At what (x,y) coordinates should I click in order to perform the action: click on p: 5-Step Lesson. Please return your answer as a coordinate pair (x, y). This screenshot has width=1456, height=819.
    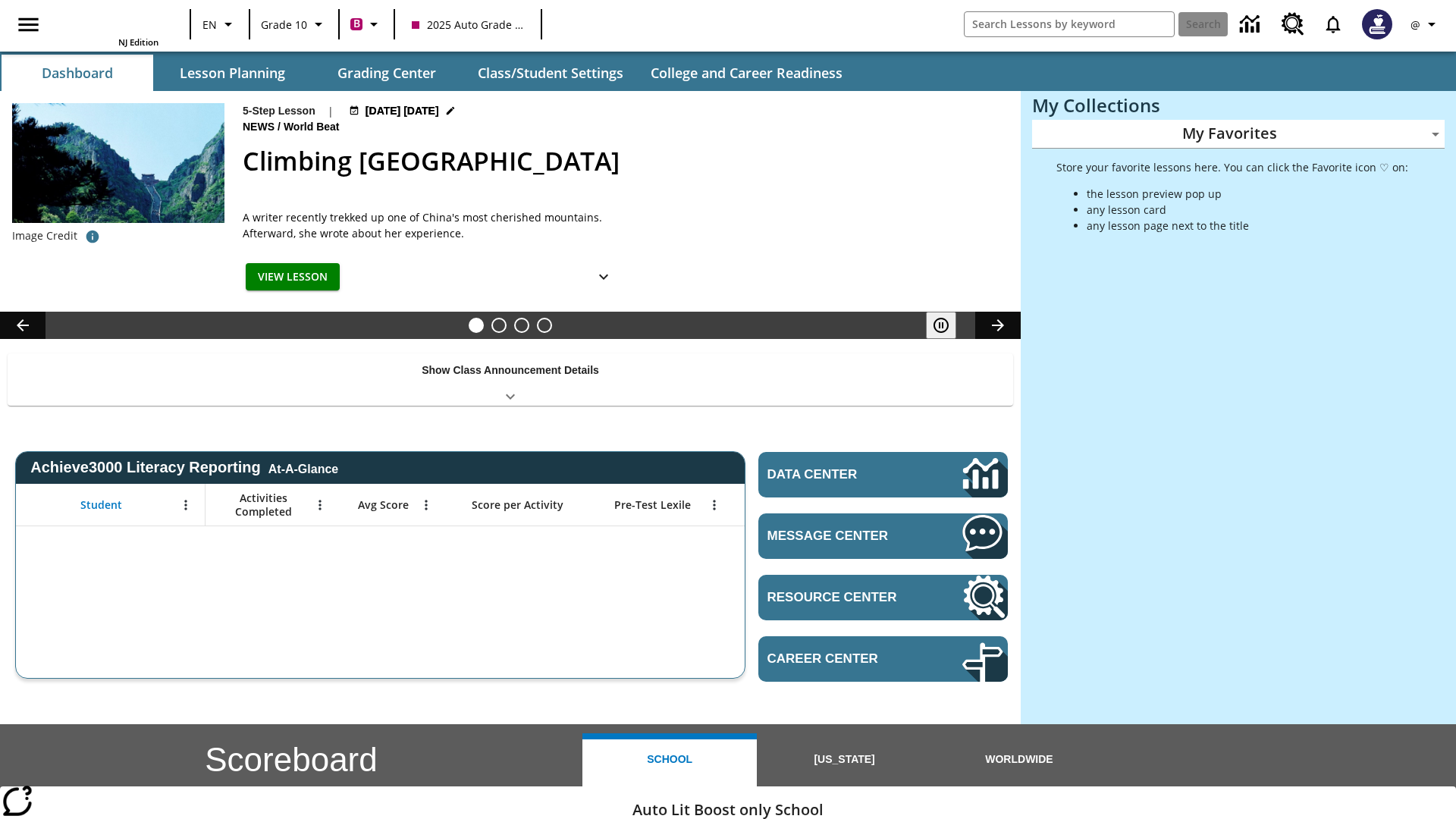
    Looking at the image, I should click on (279, 111).